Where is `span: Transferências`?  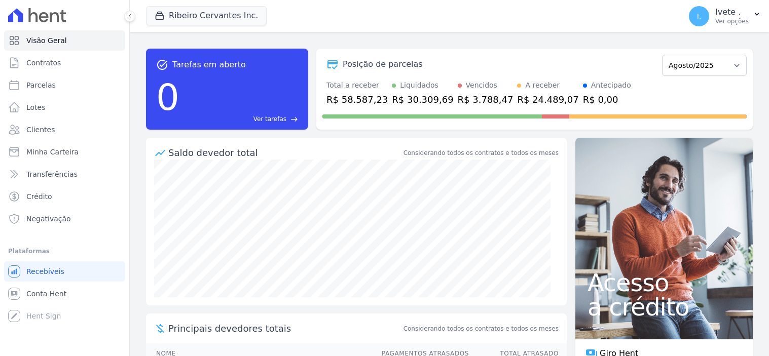 span: Transferências is located at coordinates (52, 174).